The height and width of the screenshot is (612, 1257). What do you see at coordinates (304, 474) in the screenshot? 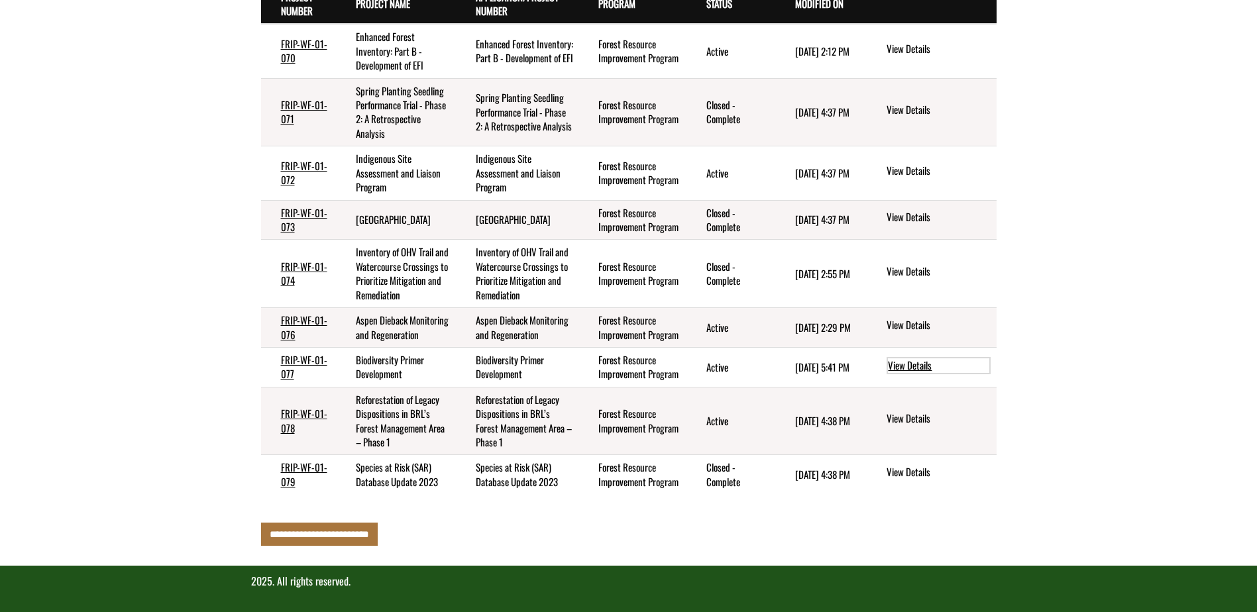
I see `a: FRIP-WF-01-079` at bounding box center [304, 474].